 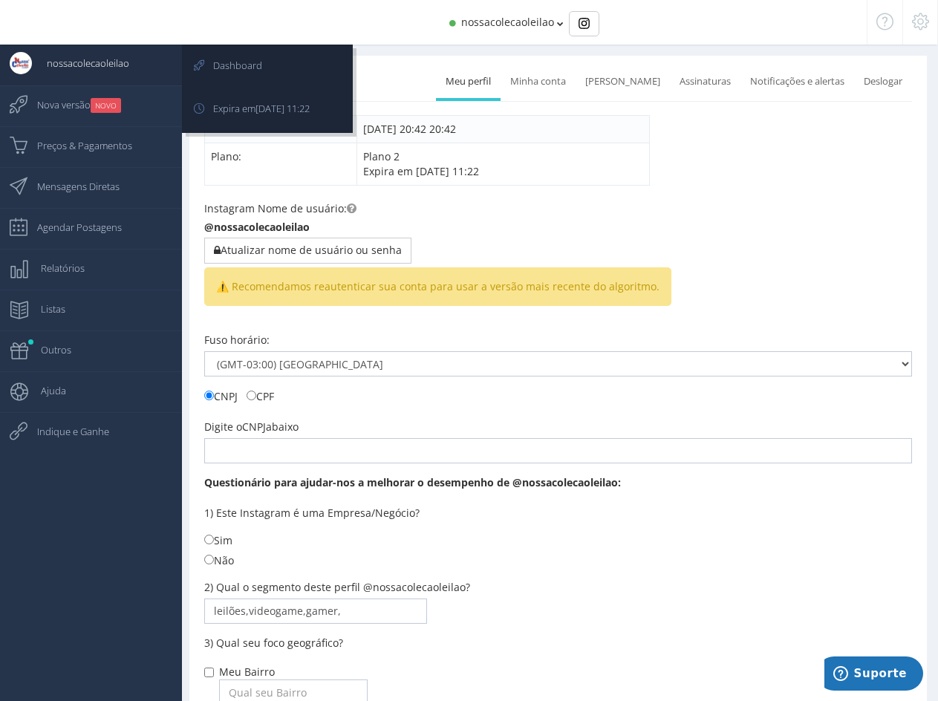 I want to click on label: Sim, so click(x=218, y=540).